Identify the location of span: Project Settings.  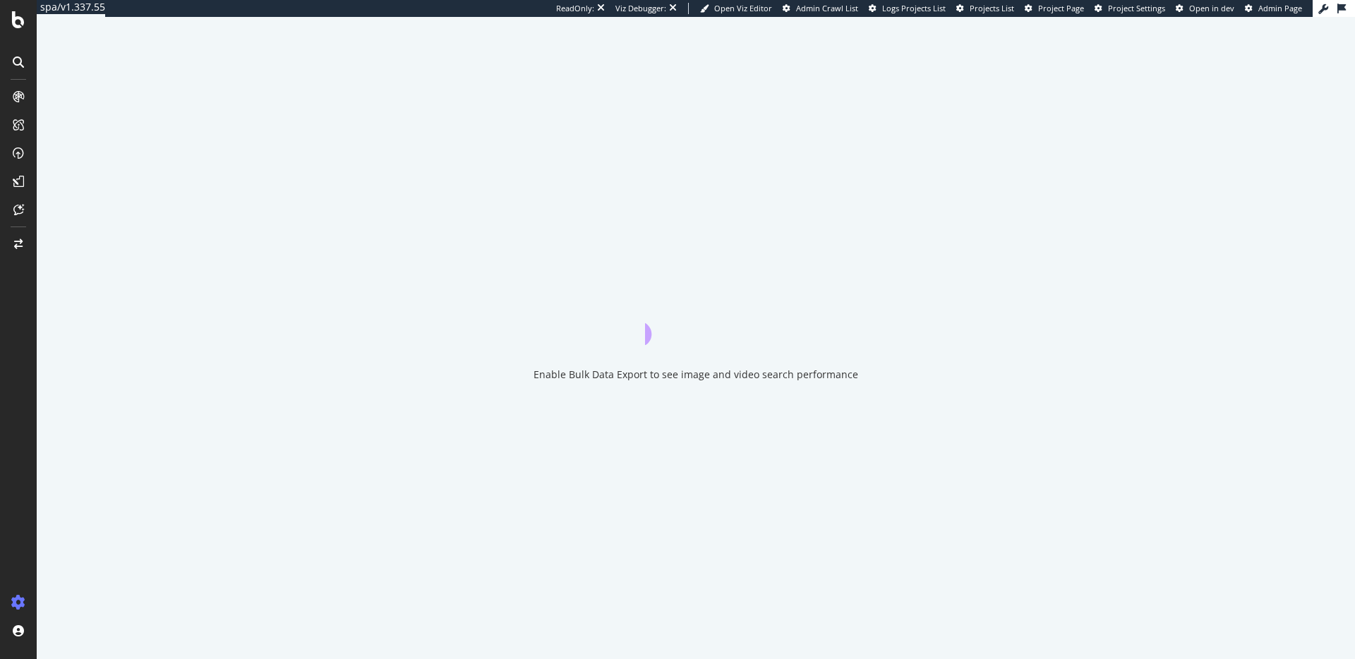
(1136, 8).